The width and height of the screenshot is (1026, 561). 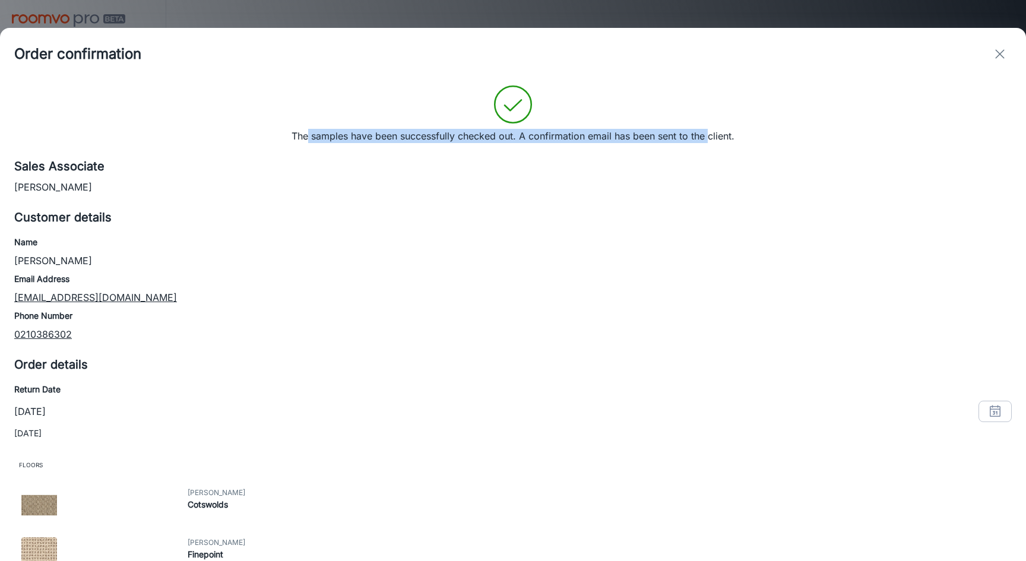 I want to click on h6: Return Date, so click(x=513, y=389).